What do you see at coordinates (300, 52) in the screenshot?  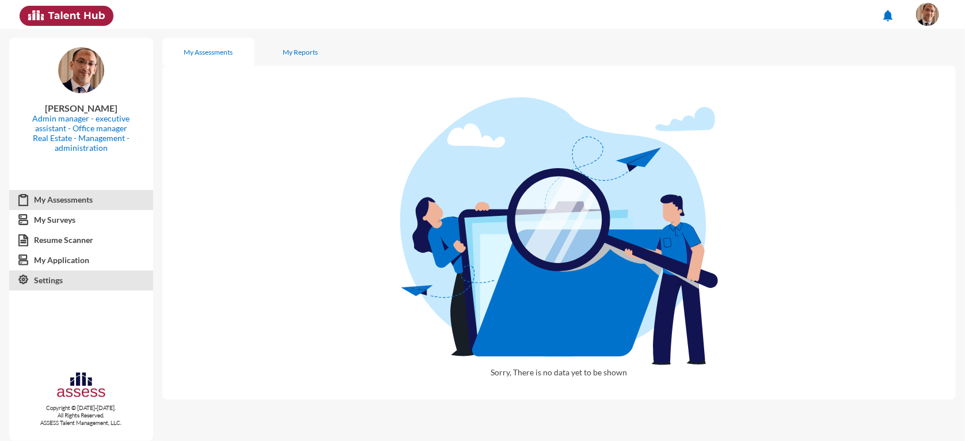 I see `div: My Reports` at bounding box center [300, 52].